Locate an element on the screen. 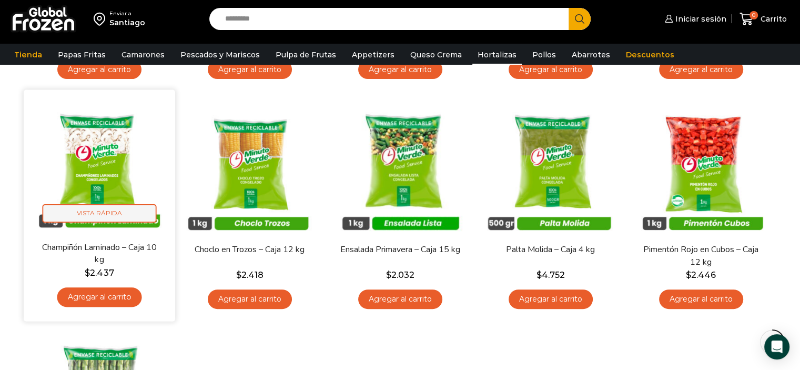 The width and height of the screenshot is (800, 370). bdi: 2.437 is located at coordinates (99, 272).